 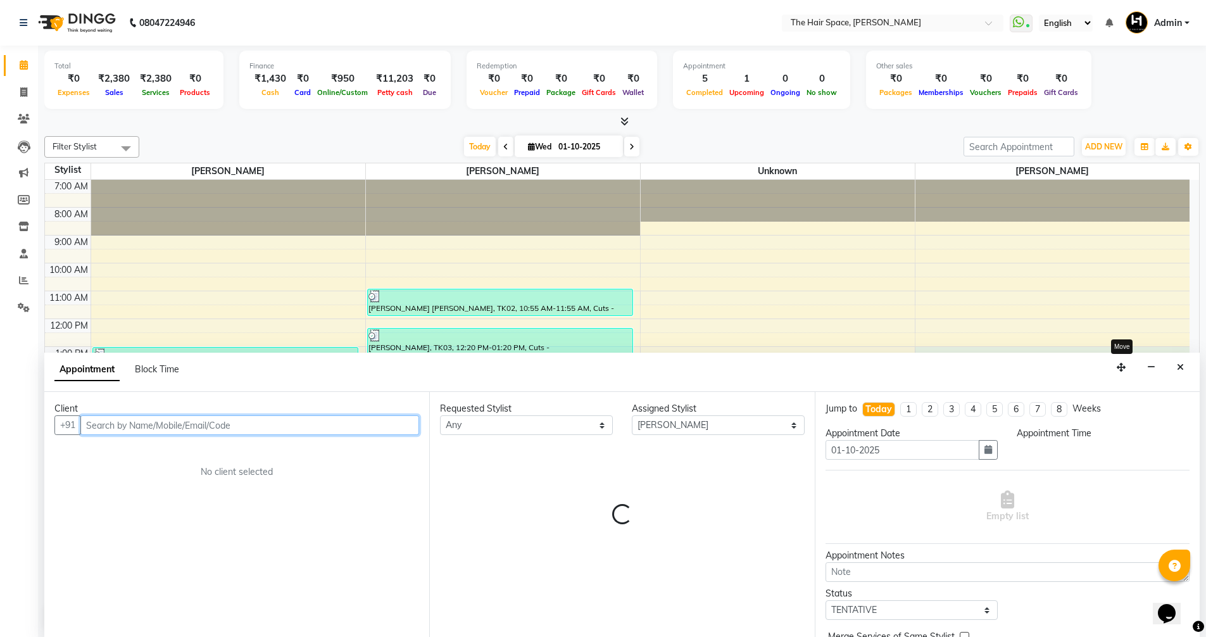 What do you see at coordinates (1016, 409) in the screenshot?
I see `li: 6` at bounding box center [1016, 409].